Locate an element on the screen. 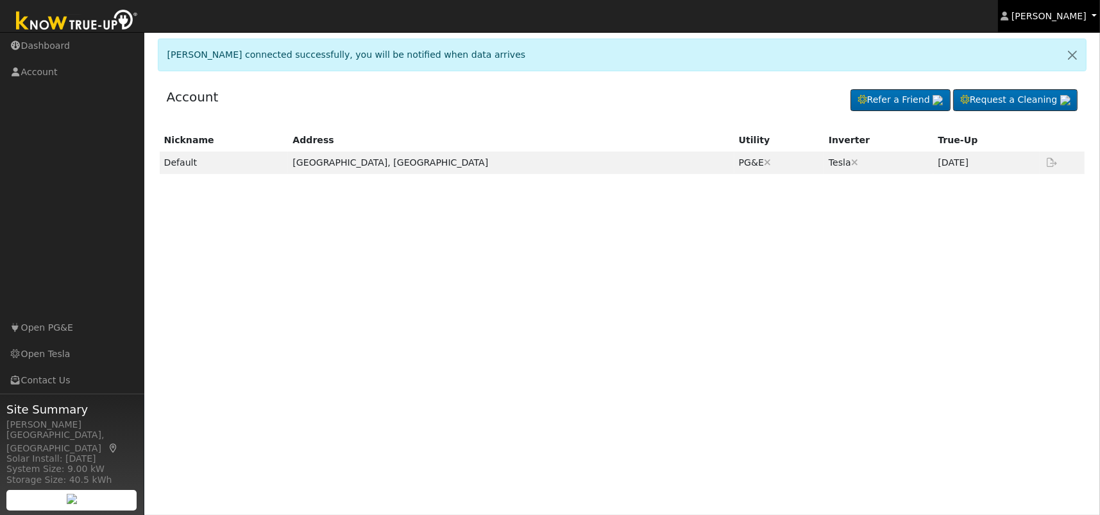 Image resolution: width=1100 pixels, height=515 pixels. a: Close is located at coordinates (1073, 55).